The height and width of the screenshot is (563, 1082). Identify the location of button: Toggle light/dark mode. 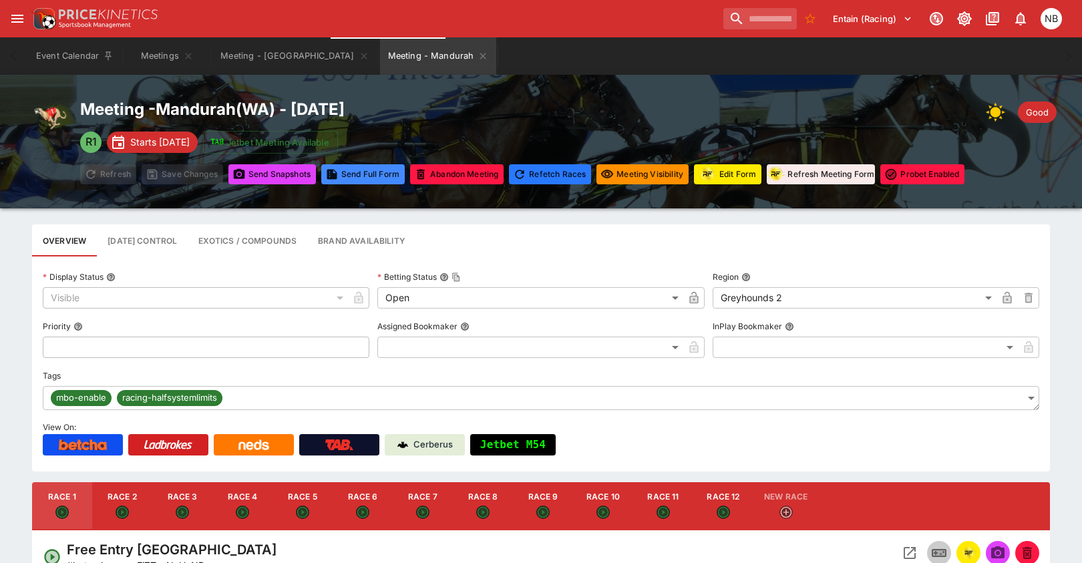
(964, 19).